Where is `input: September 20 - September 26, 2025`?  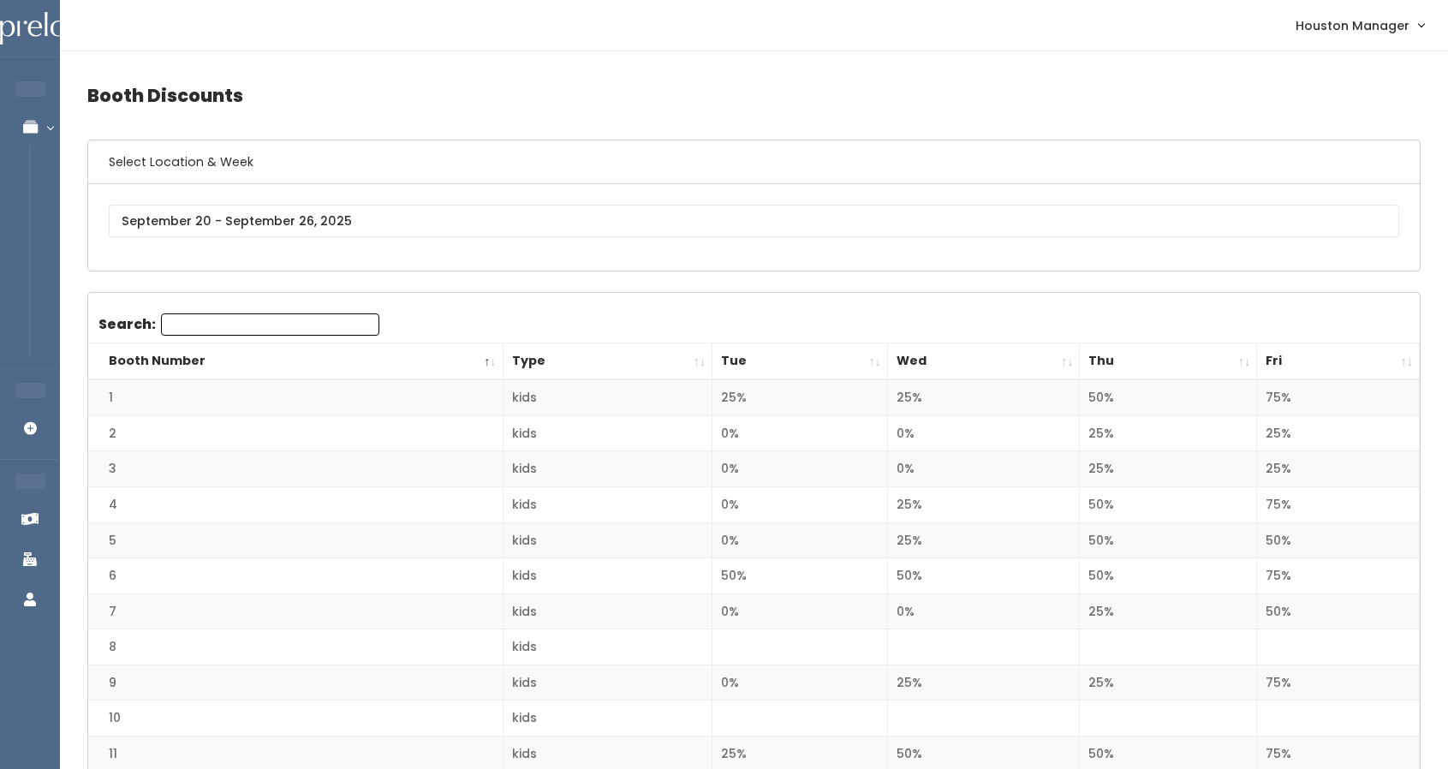 input: September 20 - September 26, 2025 is located at coordinates (753, 221).